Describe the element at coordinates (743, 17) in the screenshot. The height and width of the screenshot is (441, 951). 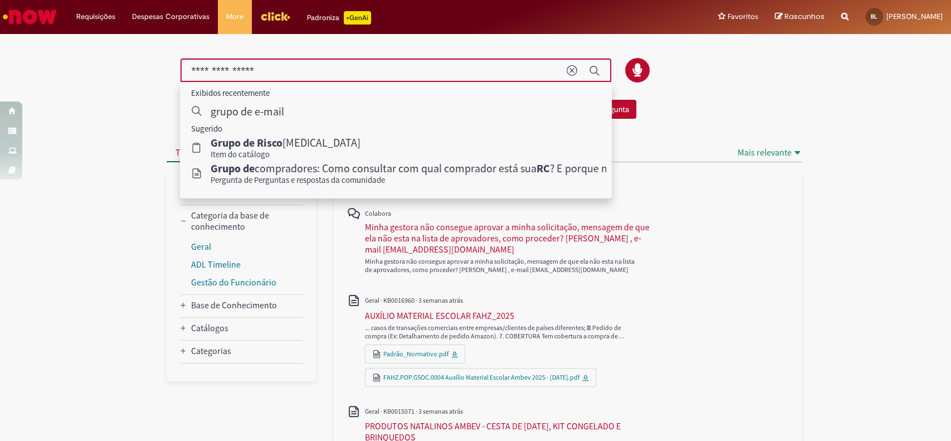
I see `span: Favoritos` at that location.